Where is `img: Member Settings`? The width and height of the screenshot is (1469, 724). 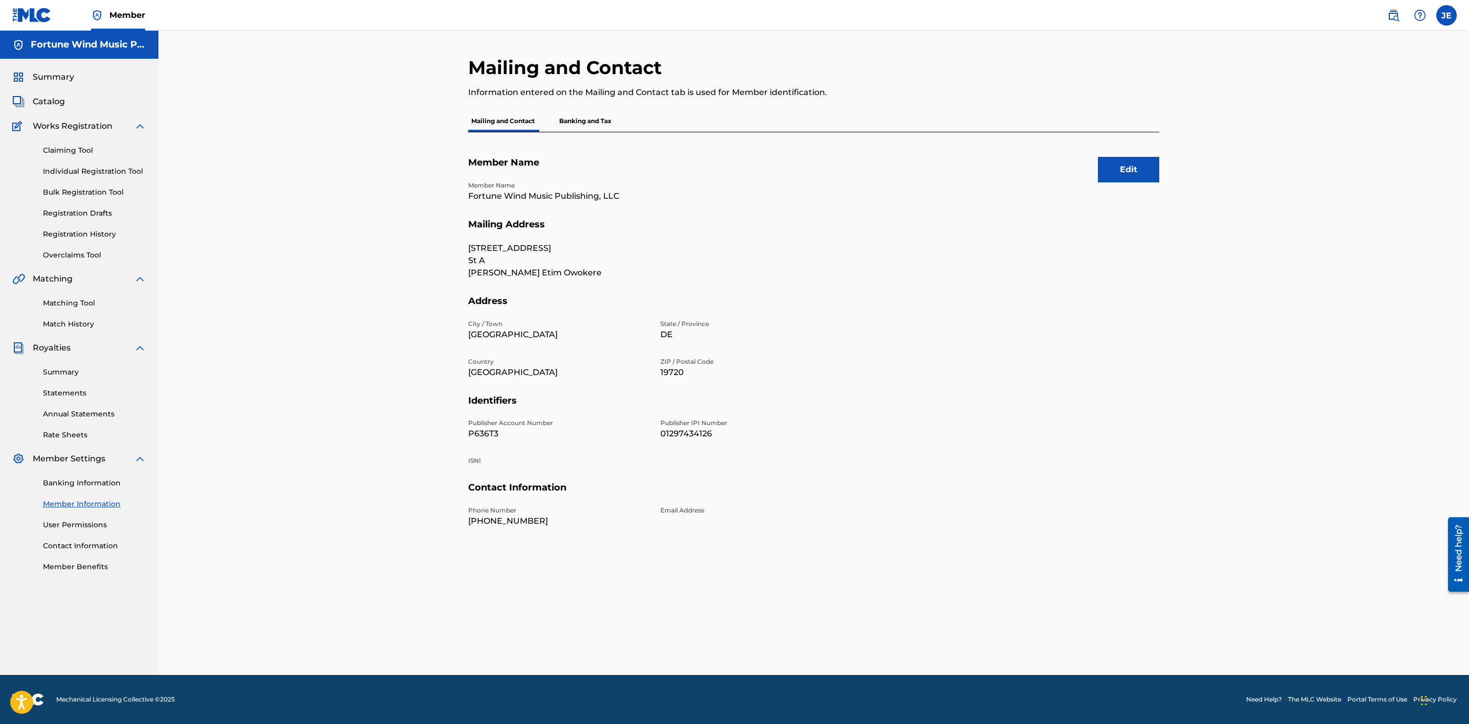 img: Member Settings is located at coordinates (18, 459).